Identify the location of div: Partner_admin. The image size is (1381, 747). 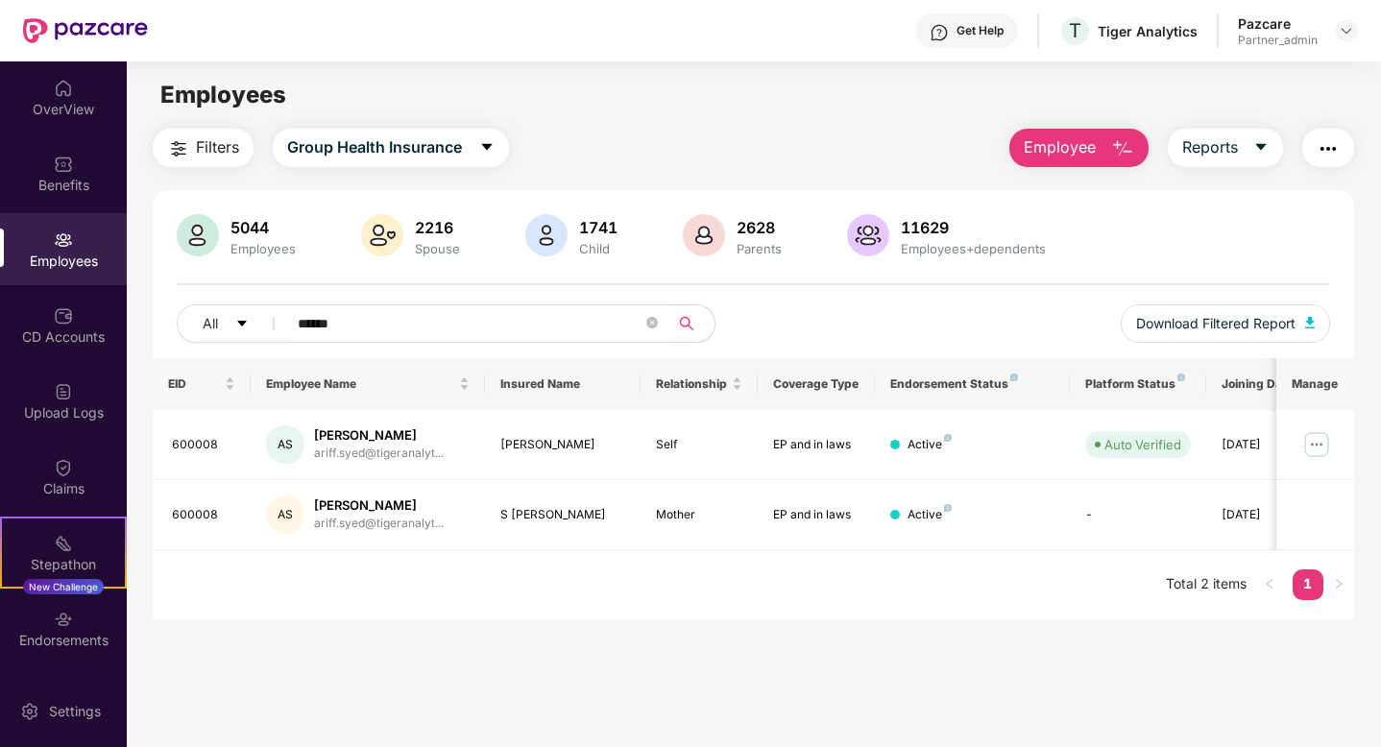
(1278, 40).